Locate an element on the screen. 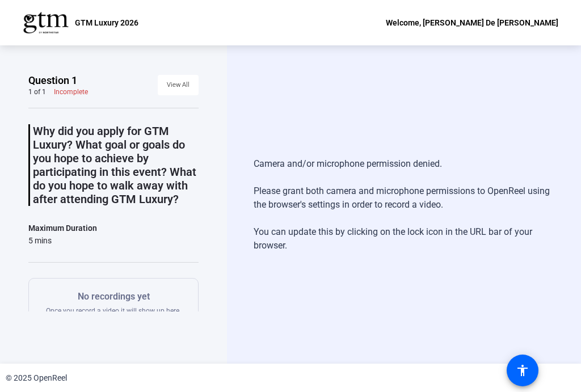 The height and width of the screenshot is (392, 581). div: Once you record a video it will show up here. is located at coordinates (114, 303).